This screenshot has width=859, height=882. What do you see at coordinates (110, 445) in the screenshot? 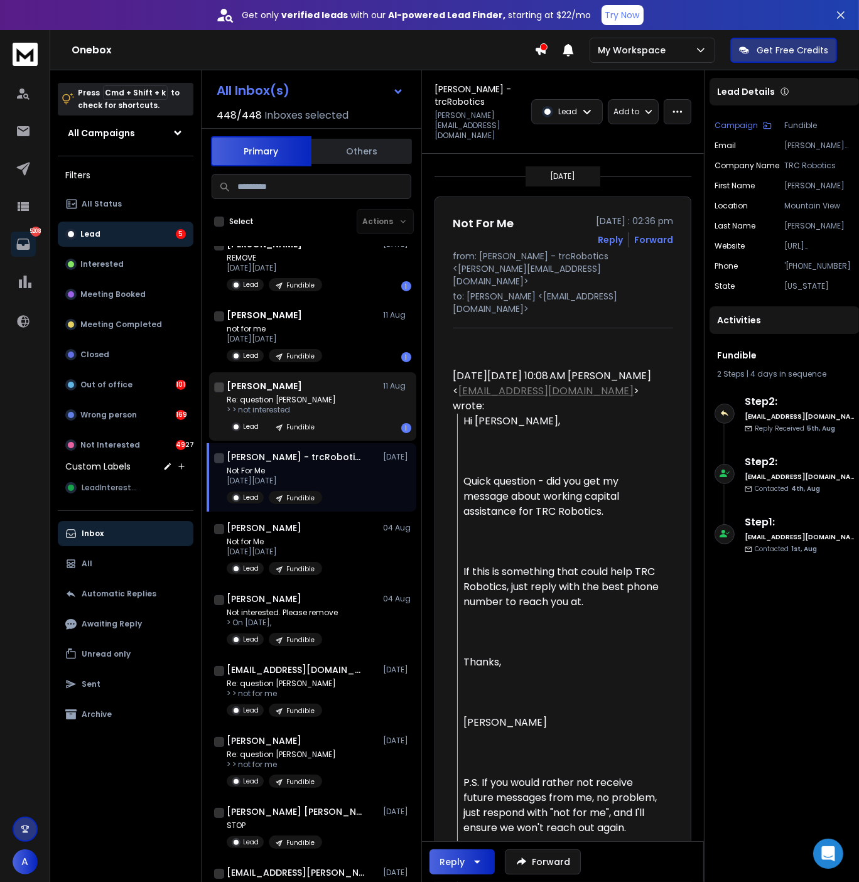
I see `p: Not Interested` at bounding box center [110, 445].